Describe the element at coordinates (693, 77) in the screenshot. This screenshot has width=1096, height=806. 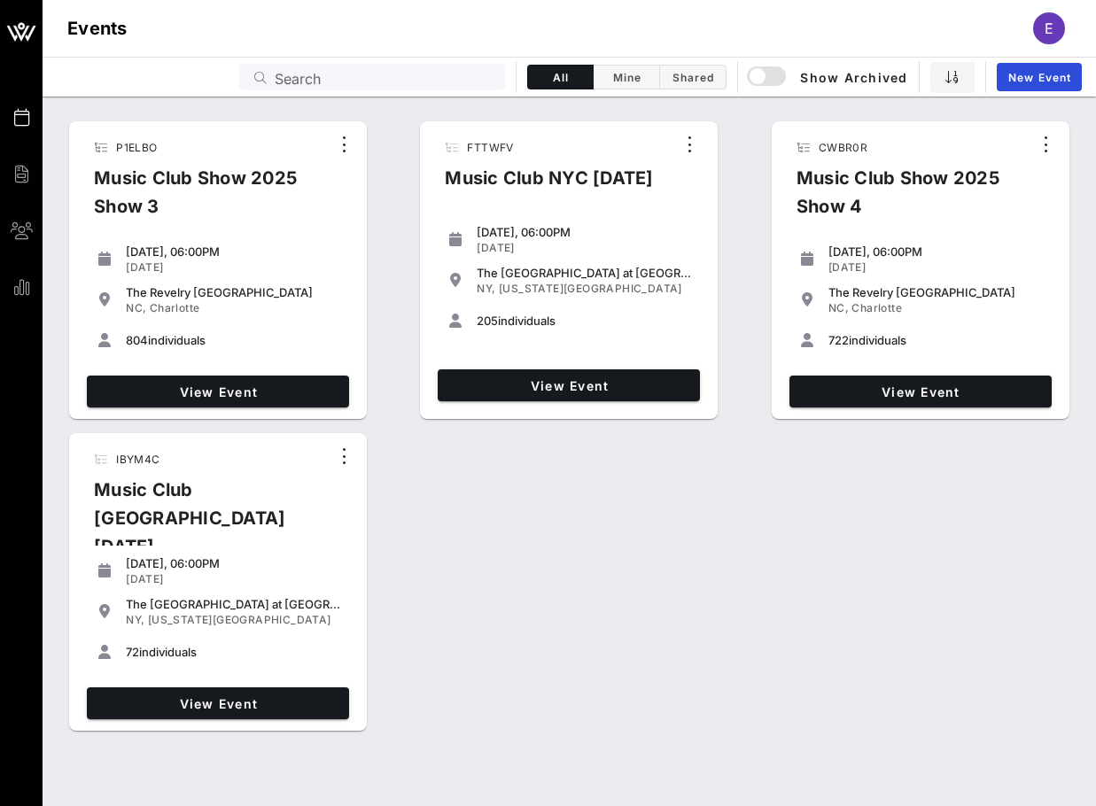
I see `span: Shared` at that location.